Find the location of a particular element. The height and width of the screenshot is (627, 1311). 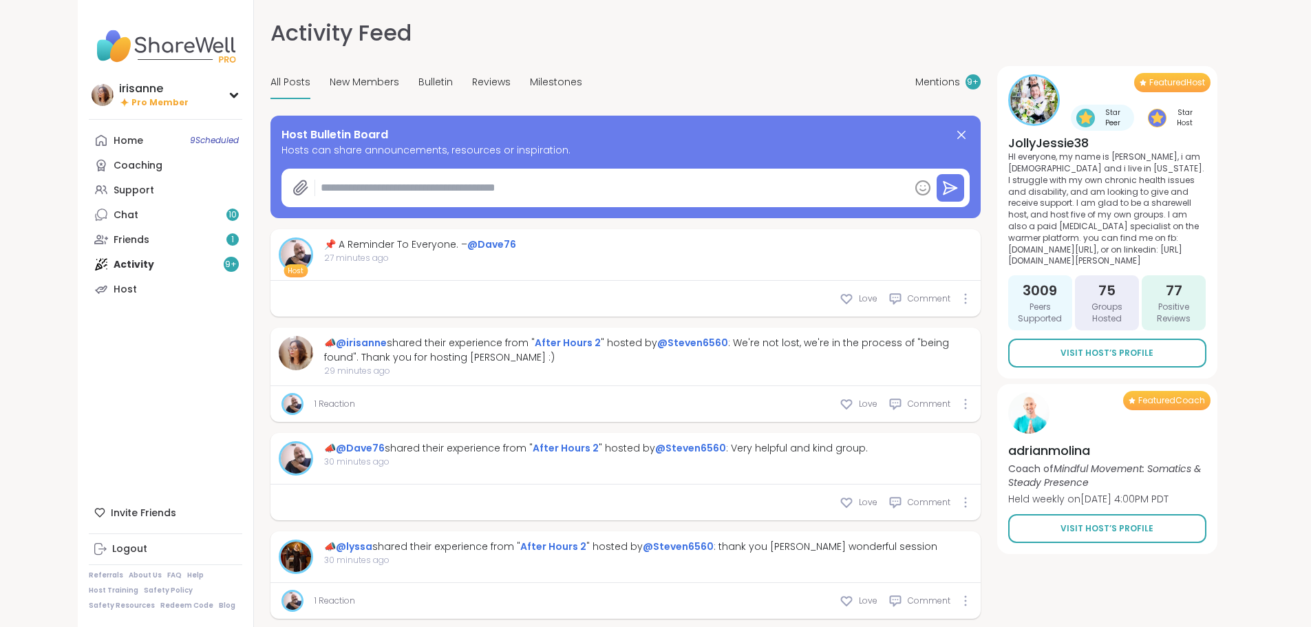

div: irisanne is located at coordinates (153, 89).